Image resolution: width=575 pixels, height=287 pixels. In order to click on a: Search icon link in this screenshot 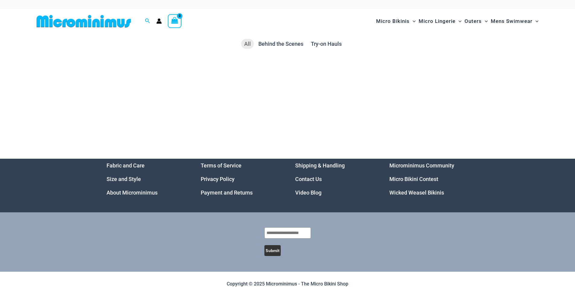, I will do `click(147, 21)`.